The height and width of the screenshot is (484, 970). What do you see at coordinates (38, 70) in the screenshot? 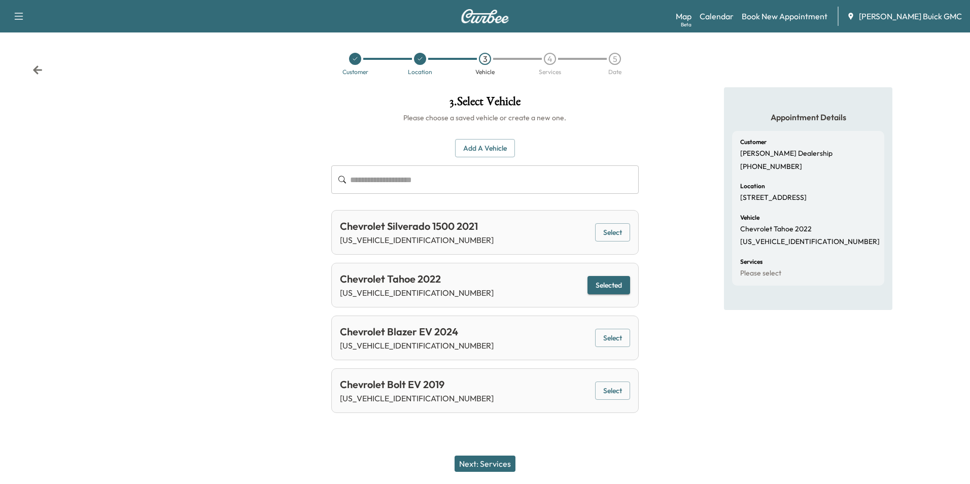
I see `div: Back` at bounding box center [38, 70].